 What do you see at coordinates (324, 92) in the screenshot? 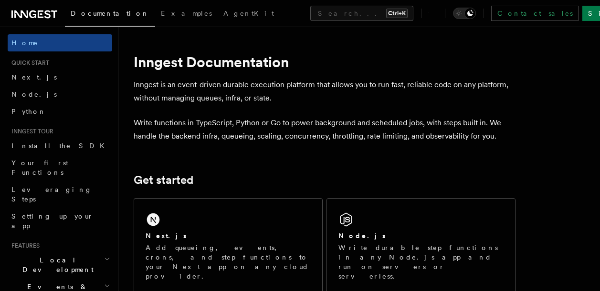
I see `p: Inngest is an event-driven durable execution platform that allows you to run fast, reliable code ...` at bounding box center [324, 92].